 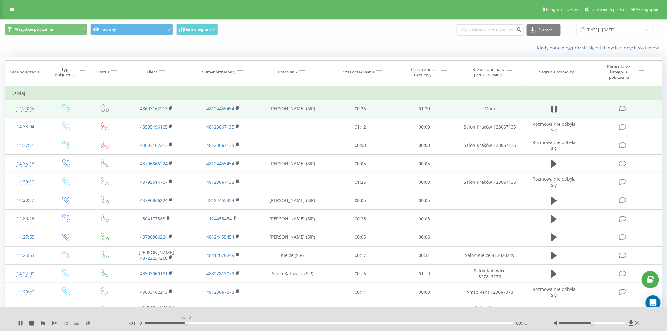 I want to click on div: 14:35:13, so click(x=26, y=164).